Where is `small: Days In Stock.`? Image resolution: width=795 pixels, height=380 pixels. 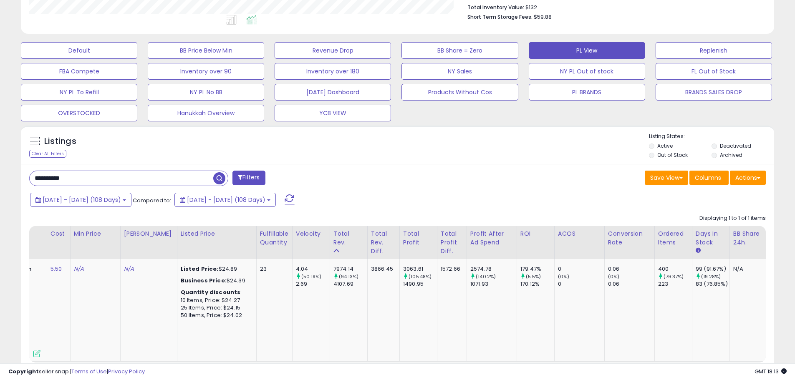 small: Days In Stock. is located at coordinates (698, 251).